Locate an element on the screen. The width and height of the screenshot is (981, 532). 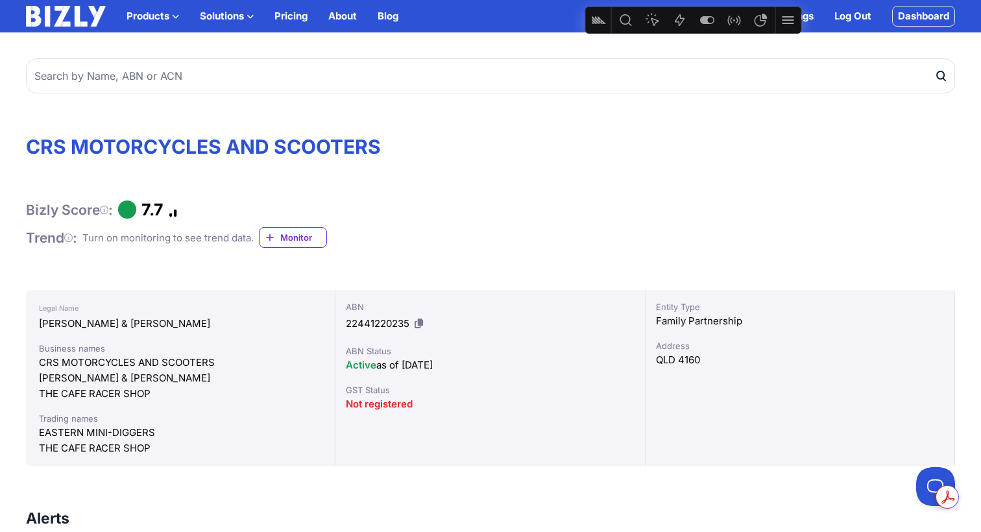
div: 7.7 is located at coordinates (16, 20).